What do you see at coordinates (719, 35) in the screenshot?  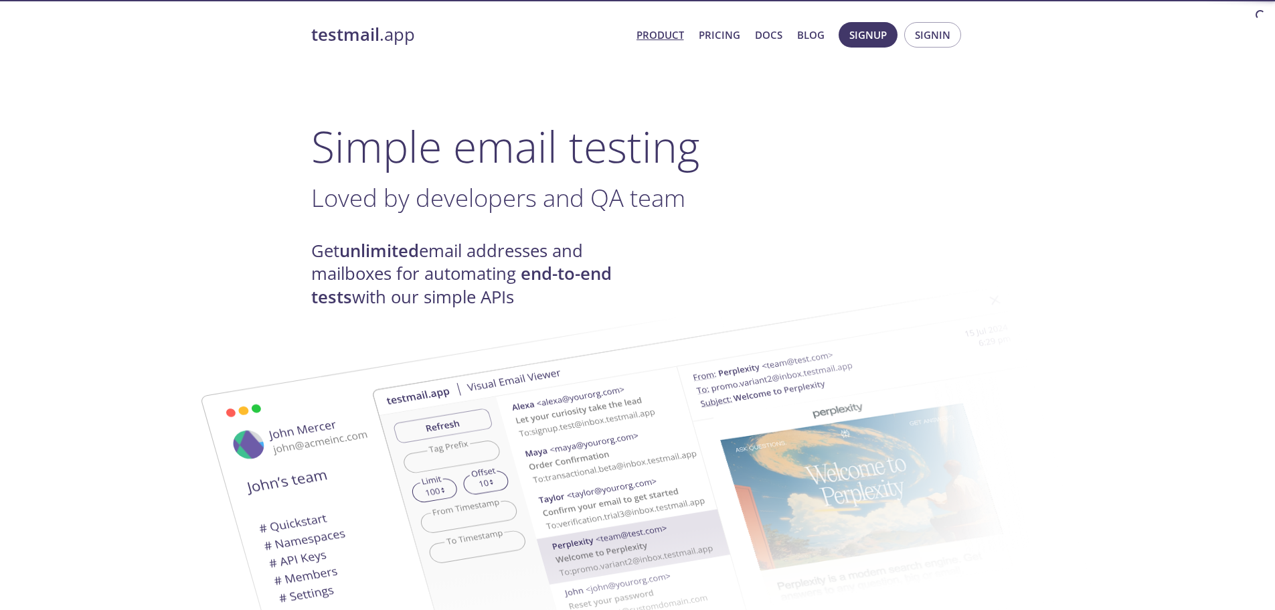 I see `a: Pricing` at bounding box center [719, 35].